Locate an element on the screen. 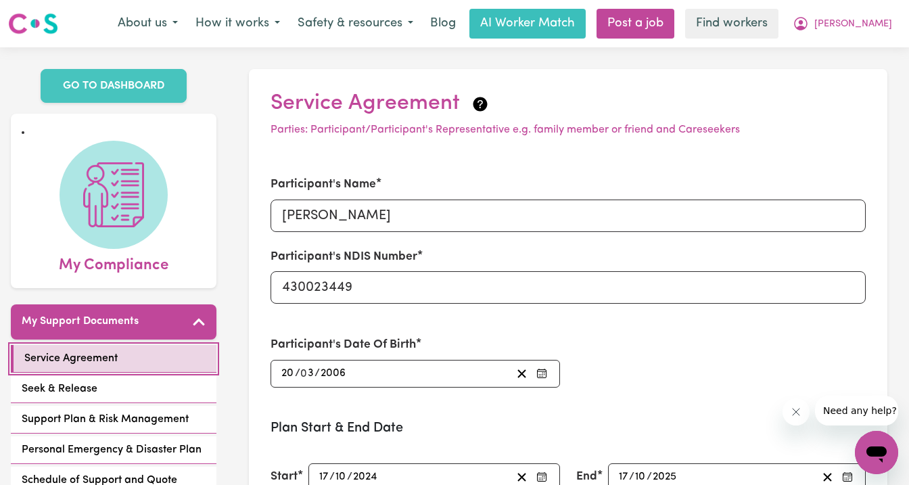 This screenshot has width=909, height=485. h5: My Support Documents is located at coordinates (80, 321).